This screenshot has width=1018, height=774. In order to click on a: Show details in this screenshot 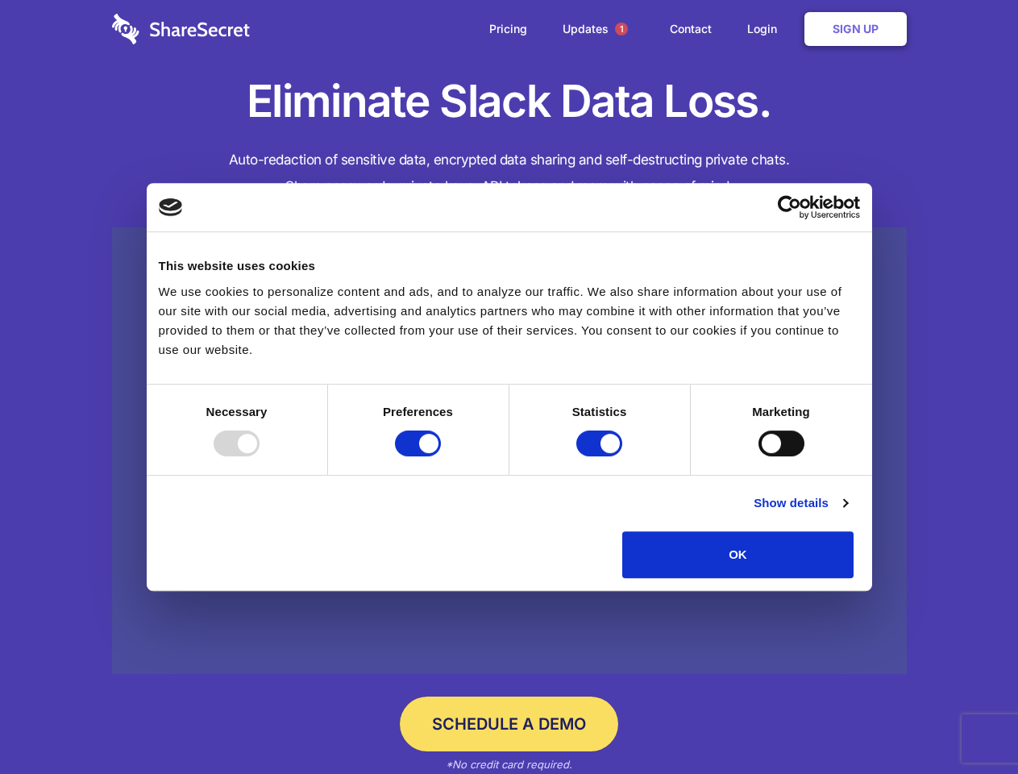, I will do `click(800, 503)`.